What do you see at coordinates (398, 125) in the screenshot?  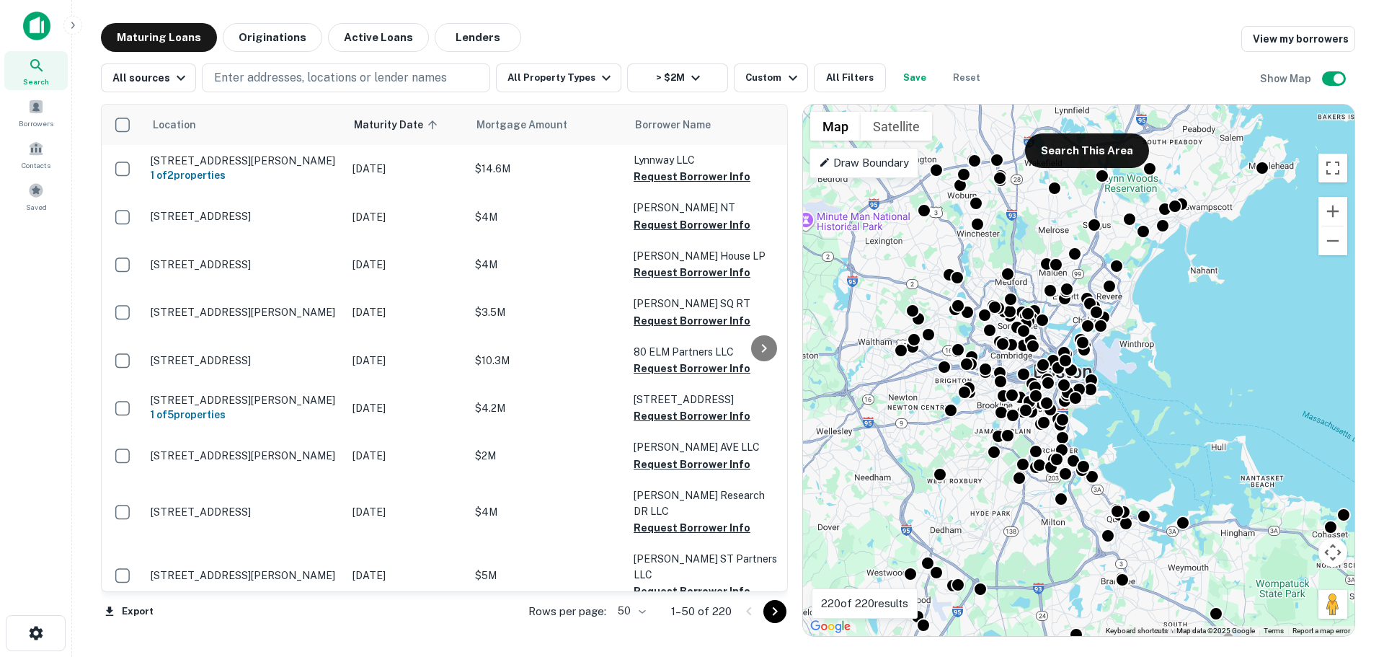 I see `span: Maturity Date` at bounding box center [398, 125].